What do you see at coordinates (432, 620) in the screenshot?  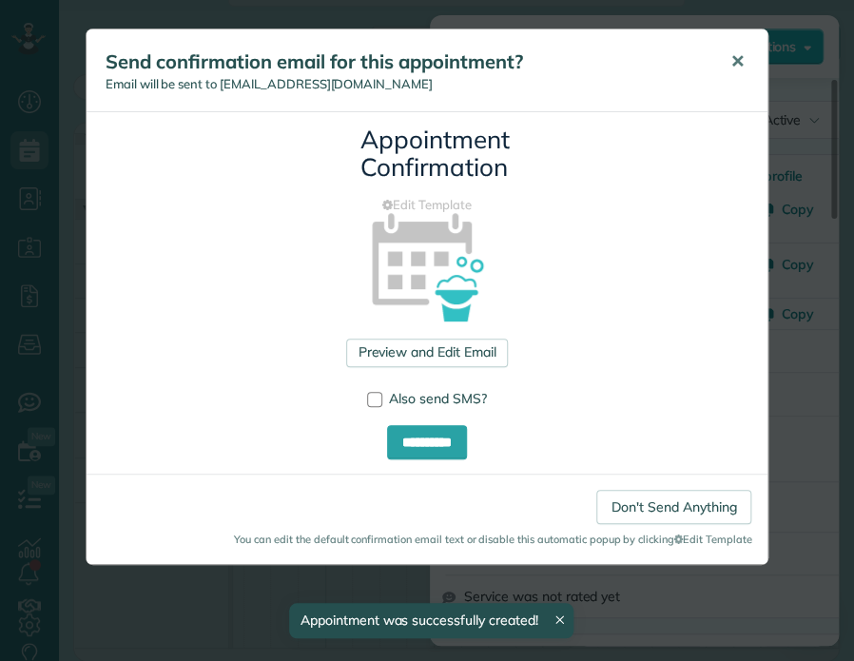 I see `div: Appointment was successfully created!` at bounding box center [432, 620].